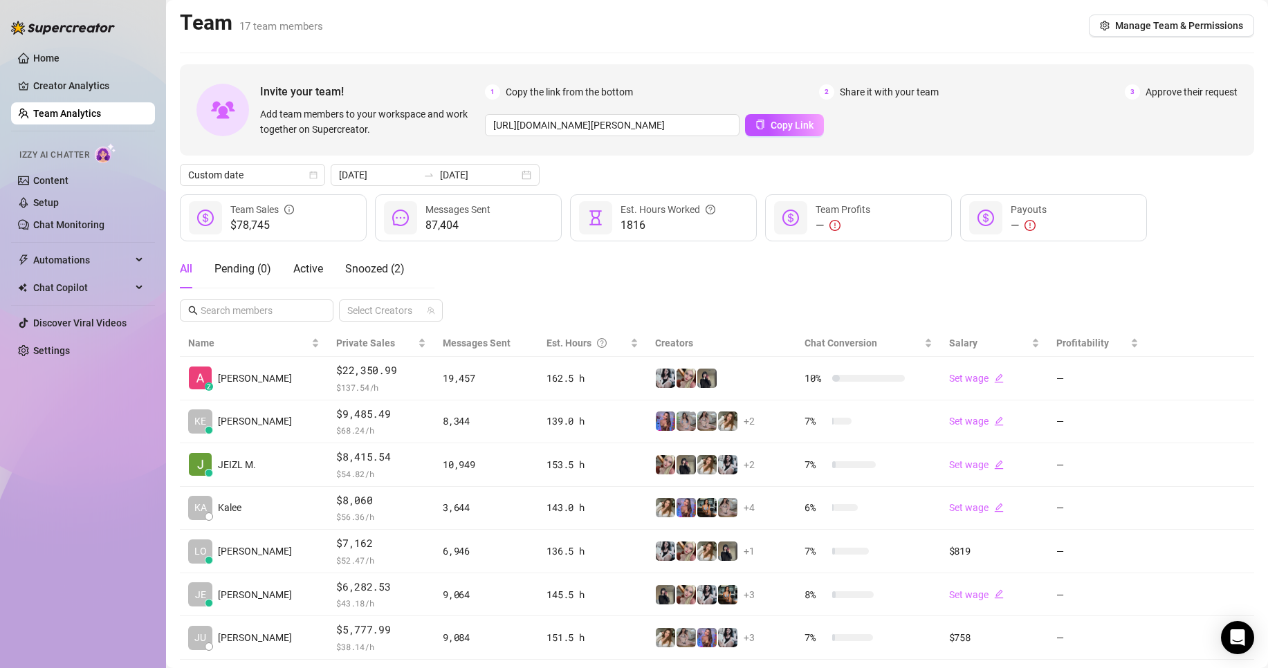  What do you see at coordinates (1237, 638) in the screenshot?
I see `div: Open Intercom Messenger` at bounding box center [1237, 638].